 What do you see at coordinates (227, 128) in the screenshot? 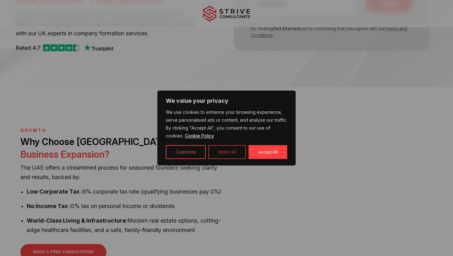
I see `div: We value your privacy` at bounding box center [227, 128].